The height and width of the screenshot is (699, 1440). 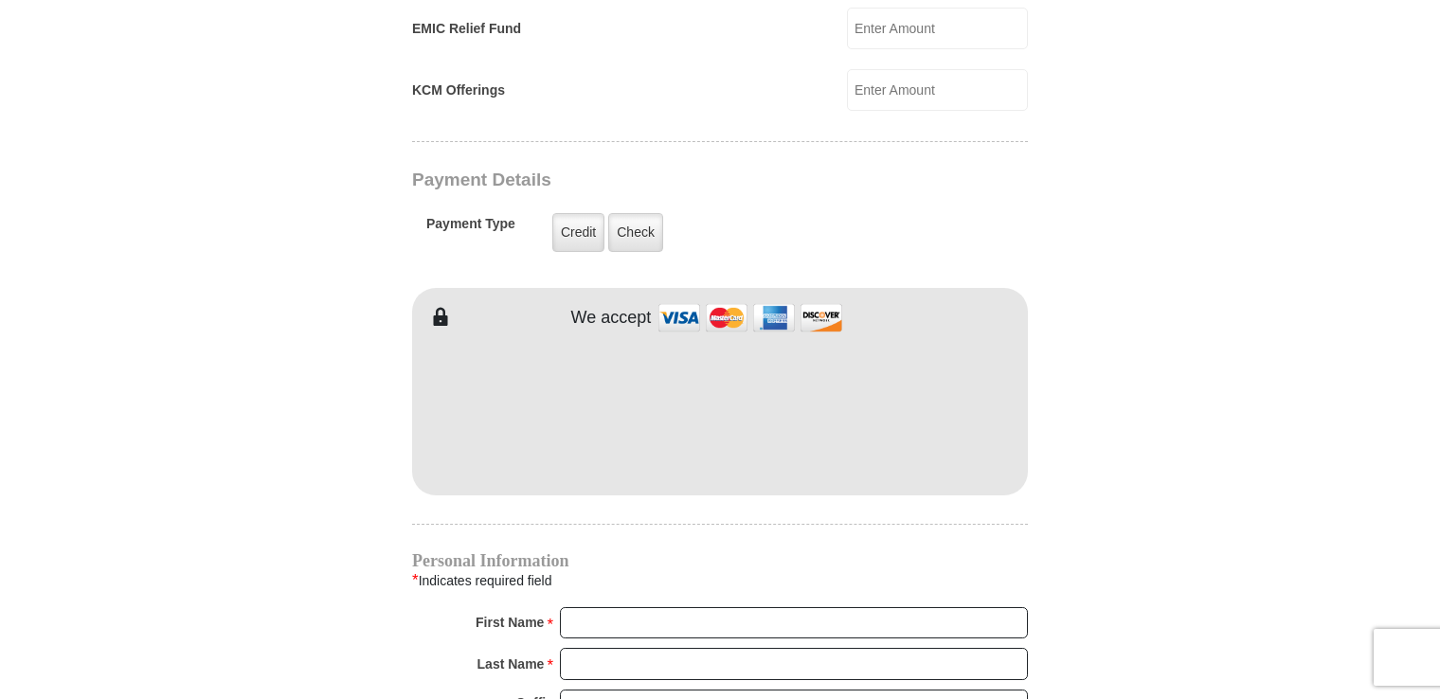 I want to click on h4: We accept, so click(x=611, y=318).